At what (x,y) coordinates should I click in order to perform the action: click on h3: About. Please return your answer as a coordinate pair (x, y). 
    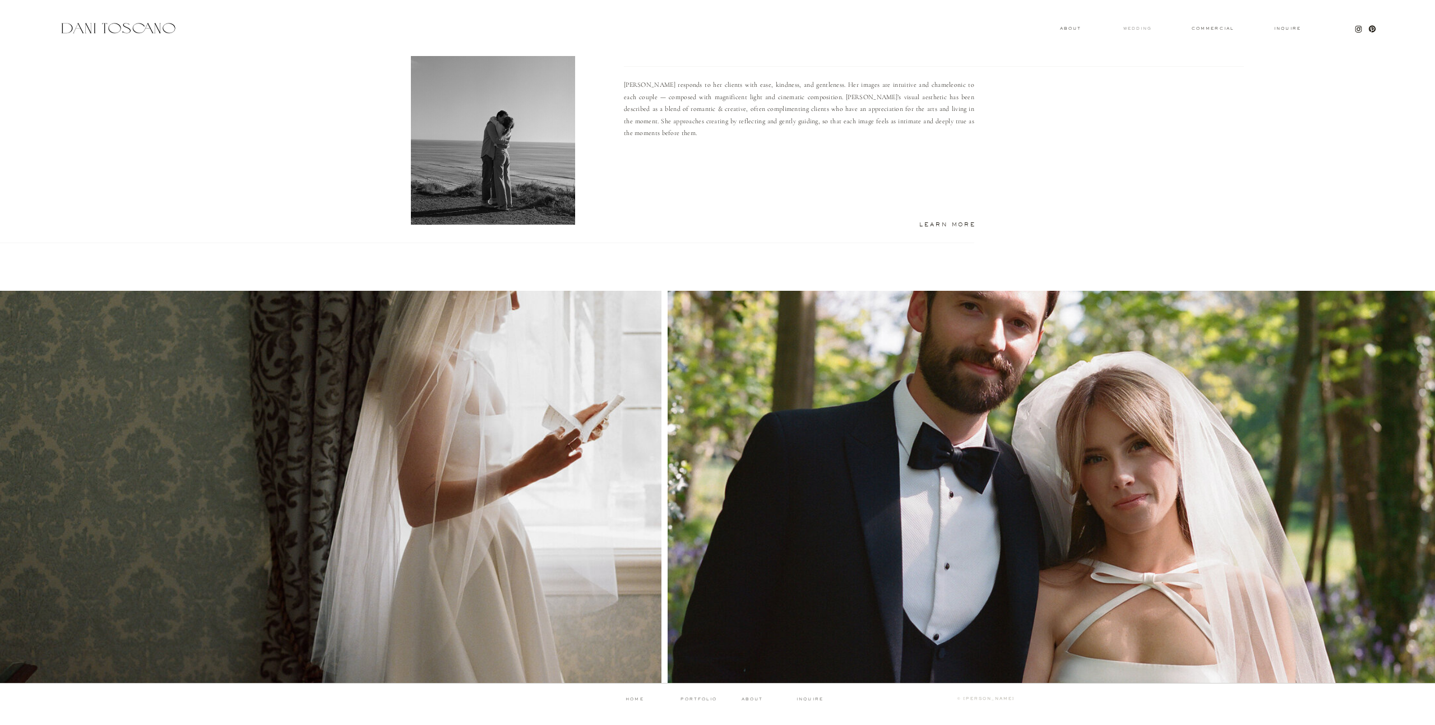
    Looking at the image, I should click on (1070, 28).